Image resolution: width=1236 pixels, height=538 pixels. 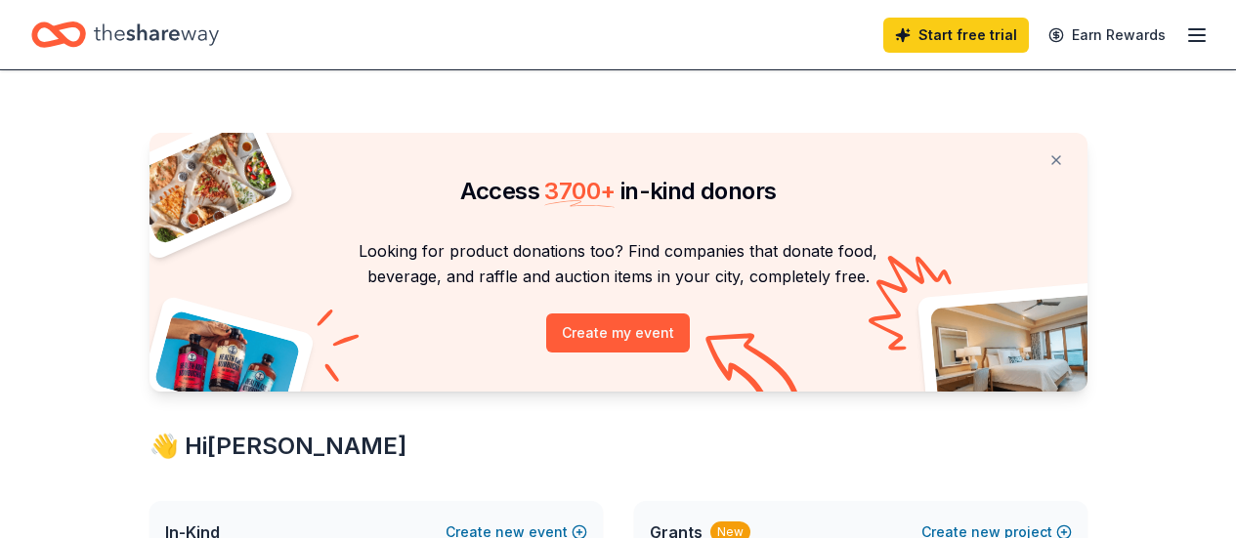 I want to click on a: Start free trial, so click(x=955, y=35).